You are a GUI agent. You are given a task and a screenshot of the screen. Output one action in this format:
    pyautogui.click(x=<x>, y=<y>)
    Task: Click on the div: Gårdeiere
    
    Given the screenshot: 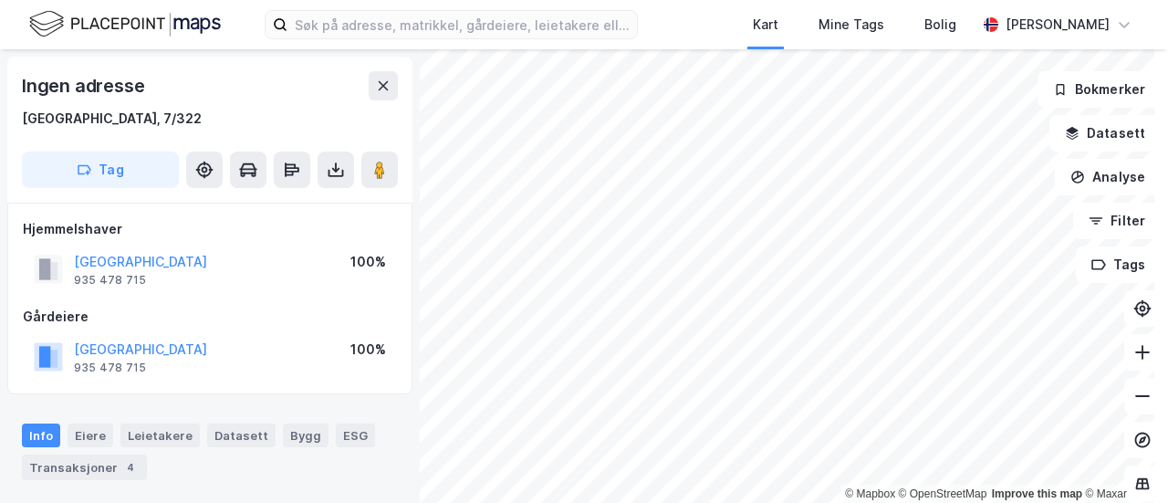 What is the action you would take?
    pyautogui.click(x=210, y=317)
    